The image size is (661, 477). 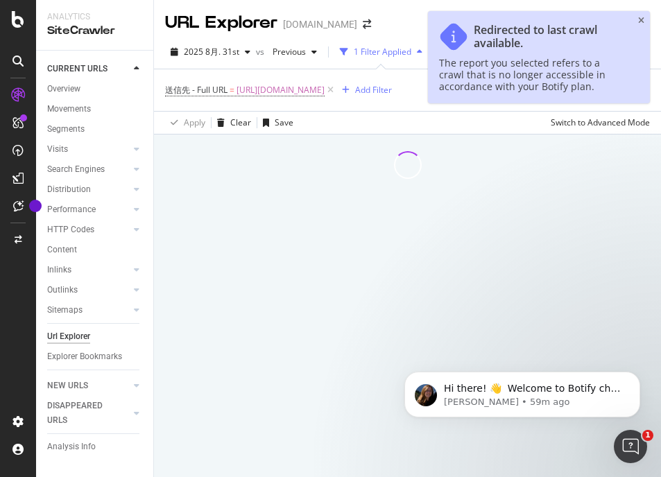 What do you see at coordinates (62, 250) in the screenshot?
I see `div: Content` at bounding box center [62, 250].